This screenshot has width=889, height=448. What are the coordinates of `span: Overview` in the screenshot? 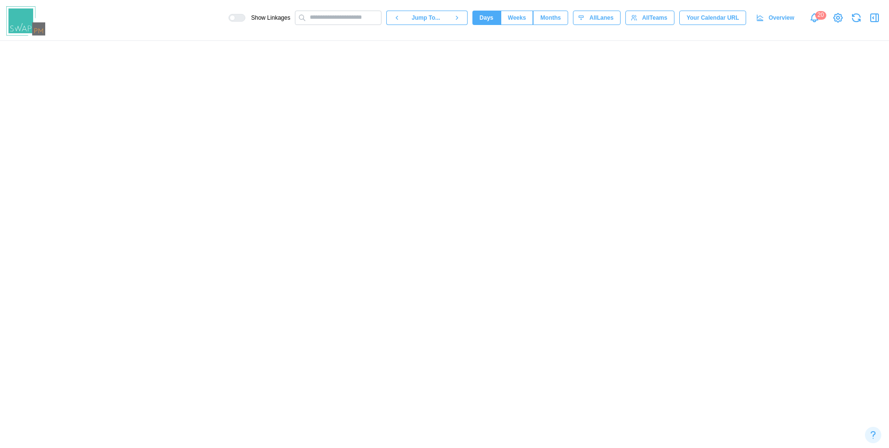 It's located at (781, 18).